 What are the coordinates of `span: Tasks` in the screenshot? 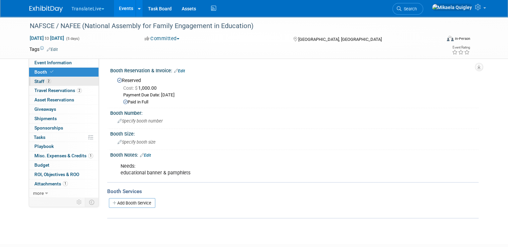 It's located at (39, 137).